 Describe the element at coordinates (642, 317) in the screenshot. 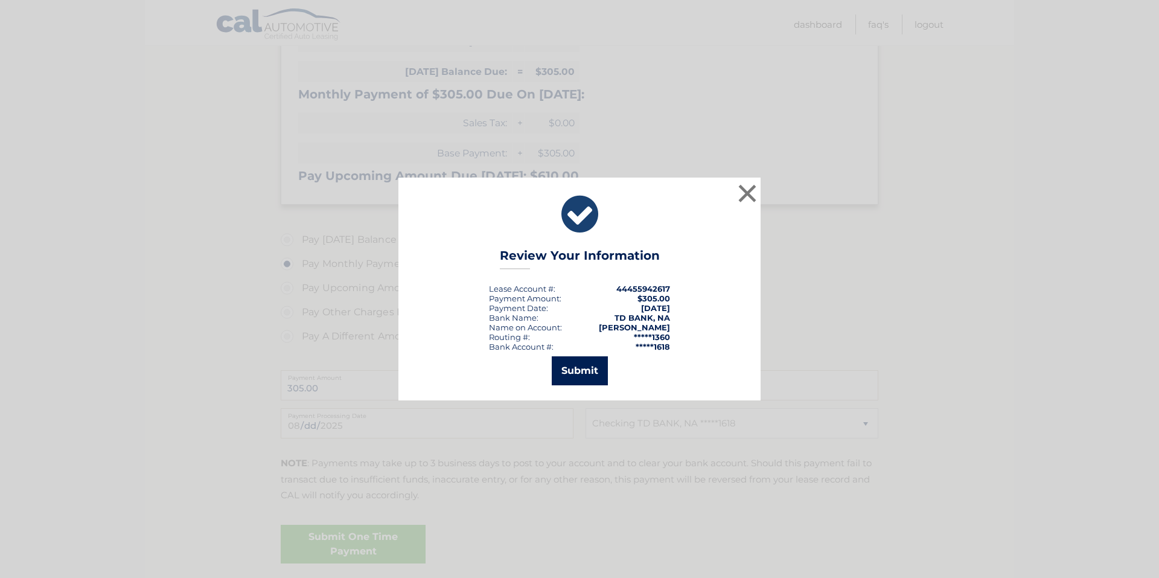

I see `strong: TD BANK, NA` at that location.